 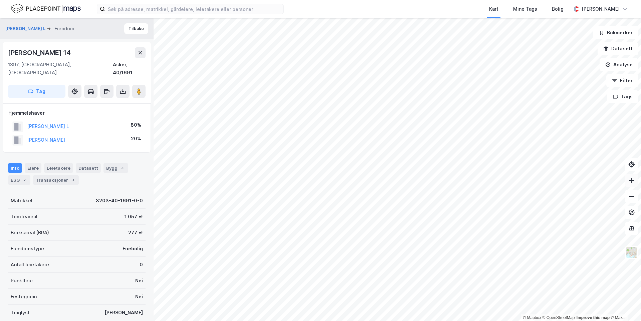 I want to click on div: Bruksareal (BRA), so click(x=30, y=233).